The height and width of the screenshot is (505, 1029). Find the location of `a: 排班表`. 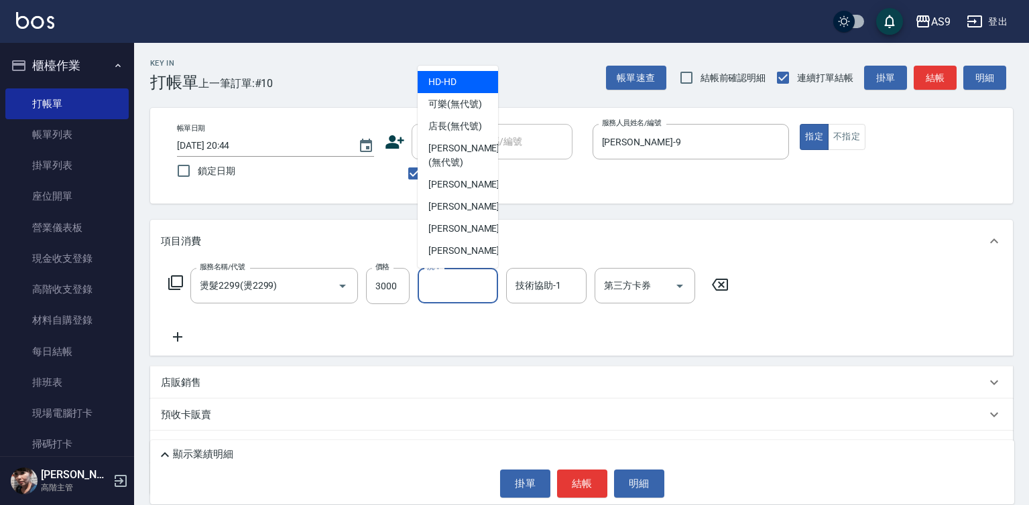

a: 排班表 is located at coordinates (67, 383).